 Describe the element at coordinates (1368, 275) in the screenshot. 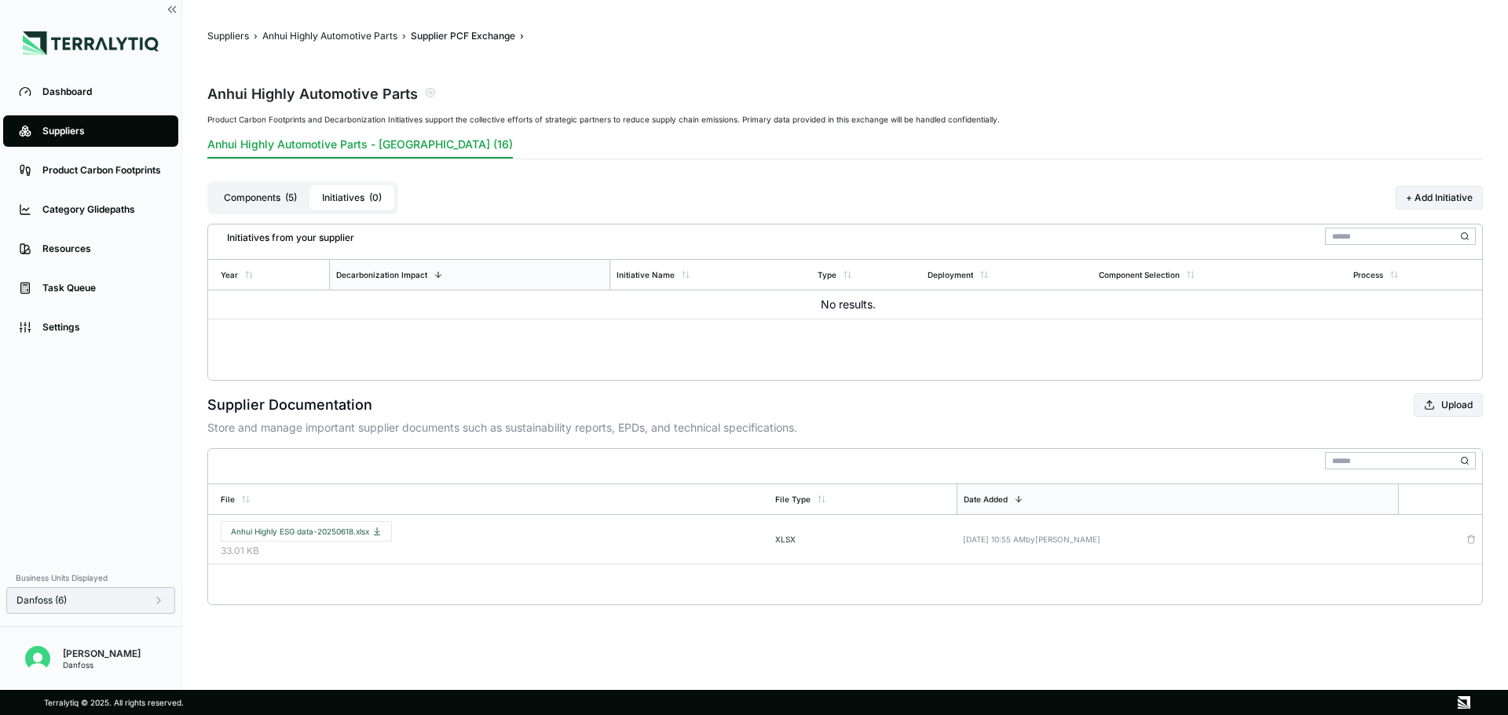

I see `div: Process` at that location.